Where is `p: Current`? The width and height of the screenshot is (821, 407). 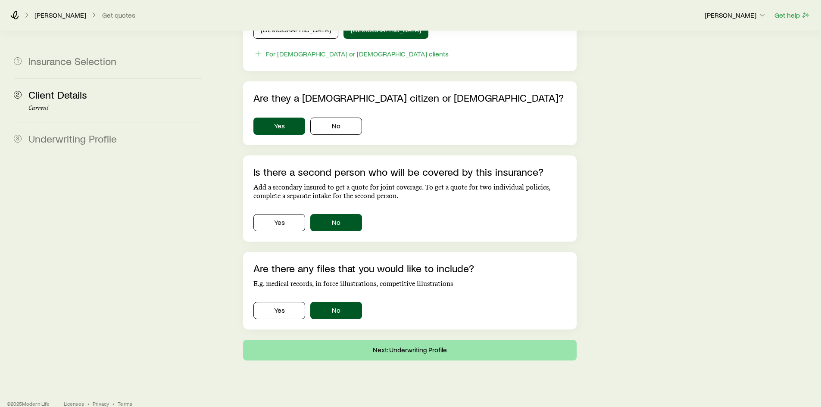
p: Current is located at coordinates (115, 108).